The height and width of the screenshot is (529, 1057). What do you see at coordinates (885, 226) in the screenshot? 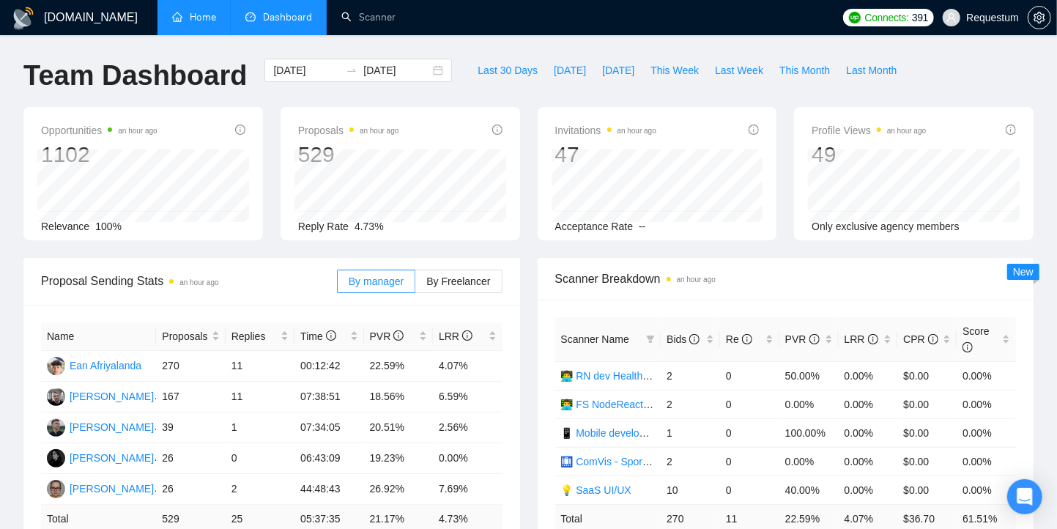
I see `span: Only exclusive agency members` at bounding box center [885, 226].